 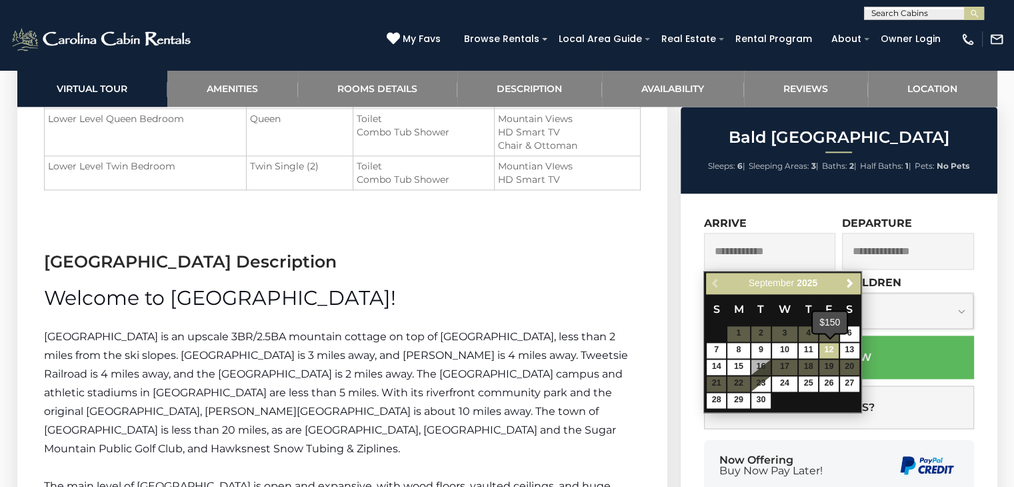 What do you see at coordinates (761, 400) in the screenshot?
I see `a: 30` at bounding box center [761, 400].